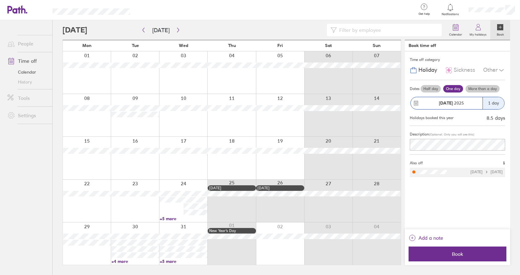 The width and height of the screenshot is (520, 275). I want to click on span: Also off, so click(416, 163).